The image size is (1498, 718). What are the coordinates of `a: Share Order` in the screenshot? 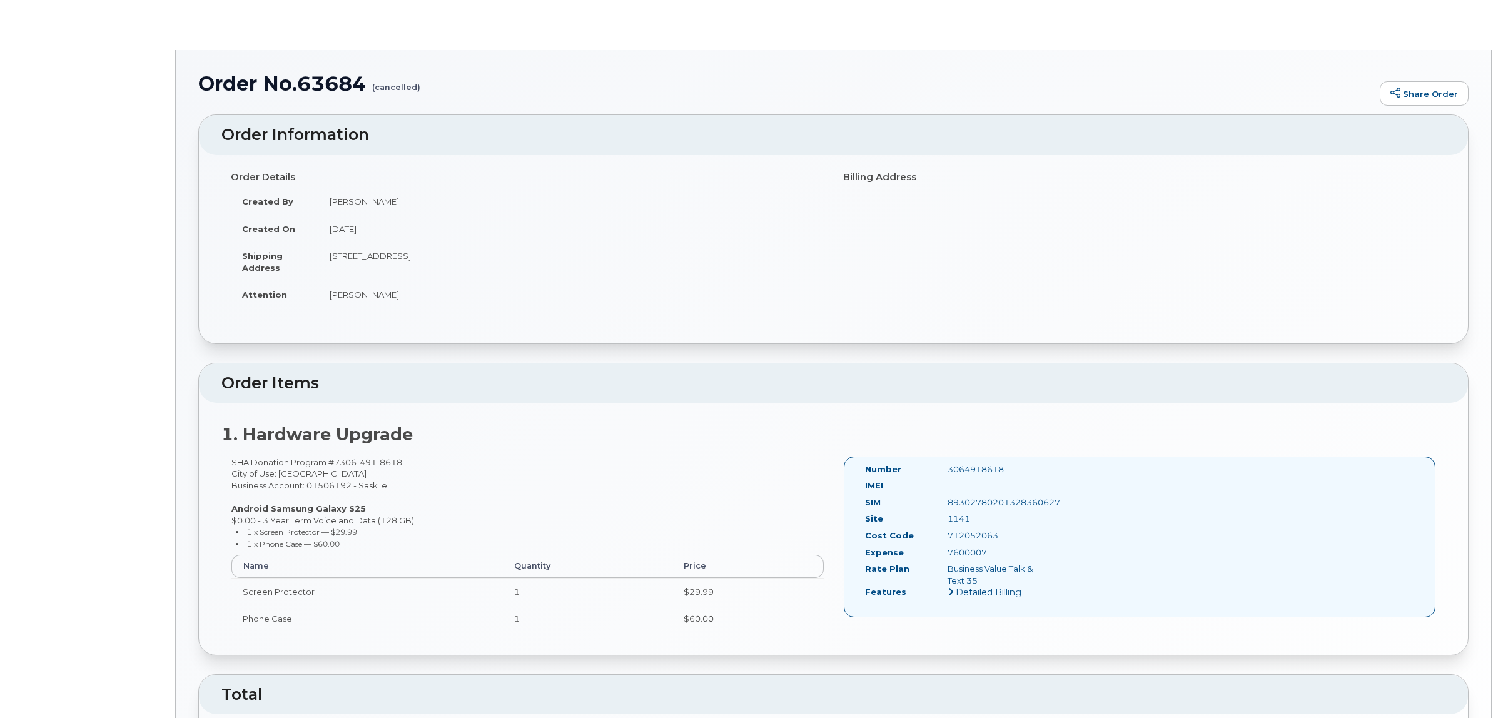 It's located at (1424, 94).